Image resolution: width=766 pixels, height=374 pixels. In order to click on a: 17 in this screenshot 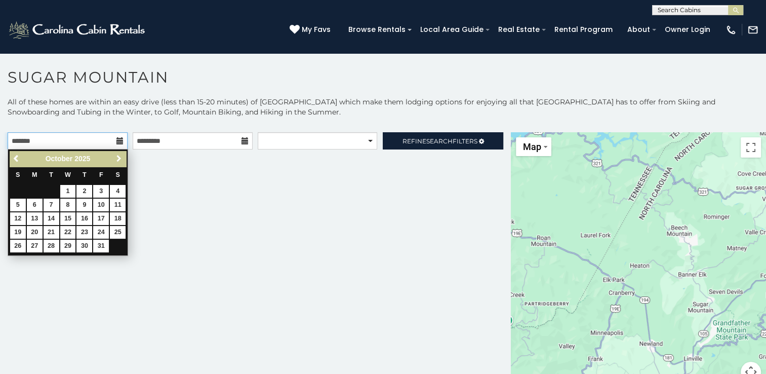, I will do `click(101, 218)`.